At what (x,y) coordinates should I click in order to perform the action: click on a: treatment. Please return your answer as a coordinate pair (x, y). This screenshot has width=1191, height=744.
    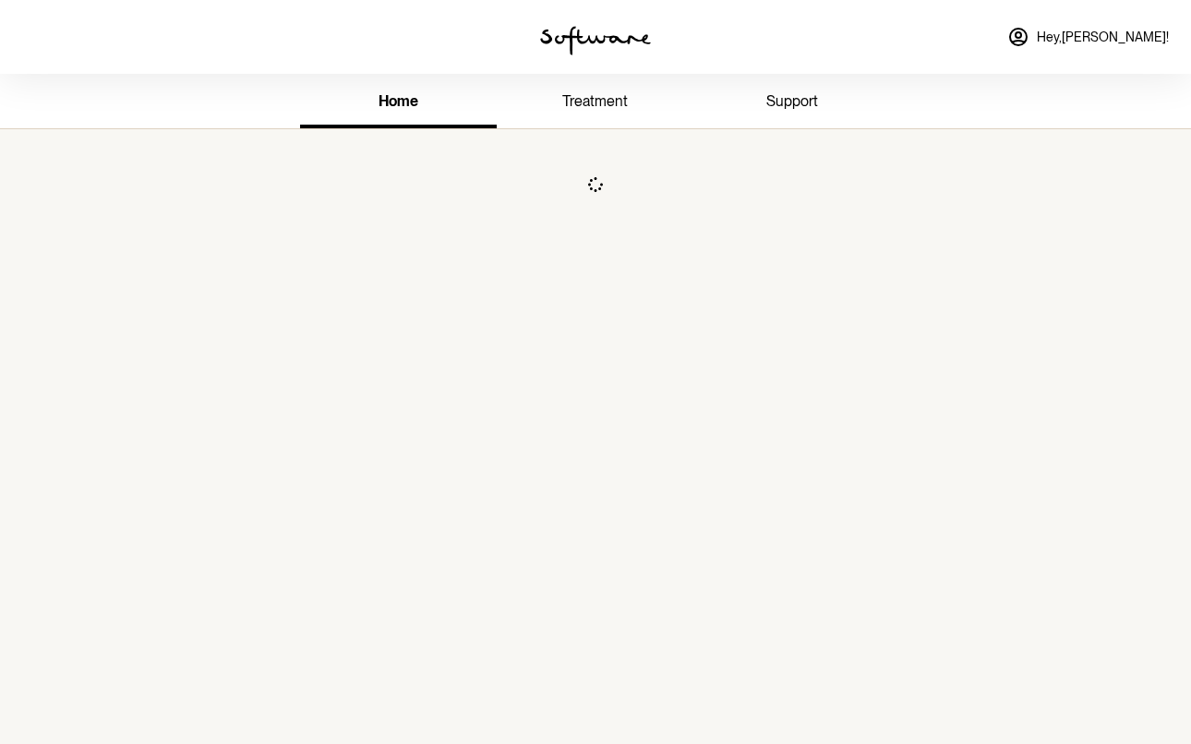
    Looking at the image, I should click on (595, 103).